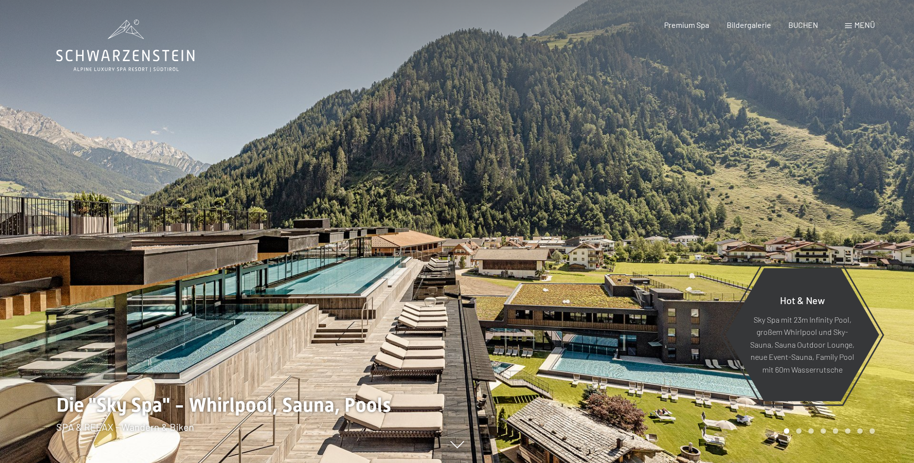  What do you see at coordinates (802, 335) in the screenshot?
I see `a: Hot & New Sky Spa mit 23m Infinity Pool, großem Whirlpool und Sky-Sauna, Sauna Outdoor Lounge, ne...` at bounding box center [802, 335].